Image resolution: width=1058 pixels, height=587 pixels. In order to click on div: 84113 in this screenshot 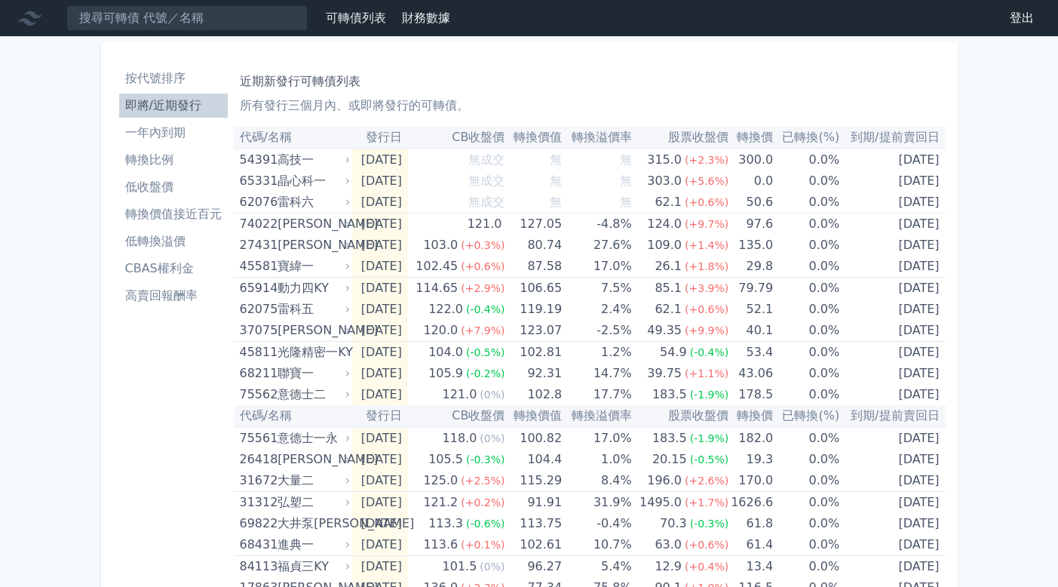, I will do `click(257, 566)`.